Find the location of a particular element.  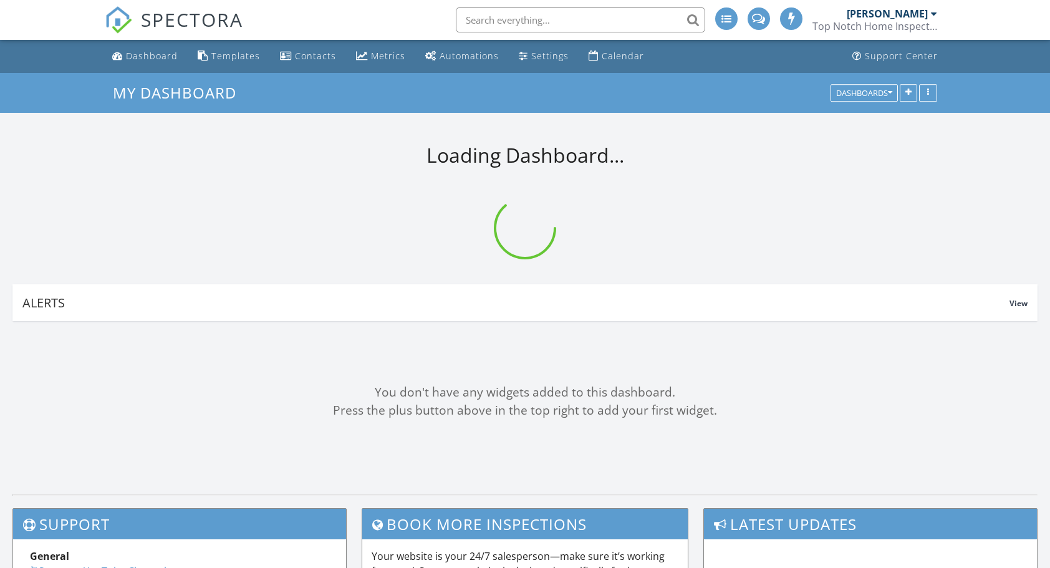

h3: Latest Updates is located at coordinates (871, 524).